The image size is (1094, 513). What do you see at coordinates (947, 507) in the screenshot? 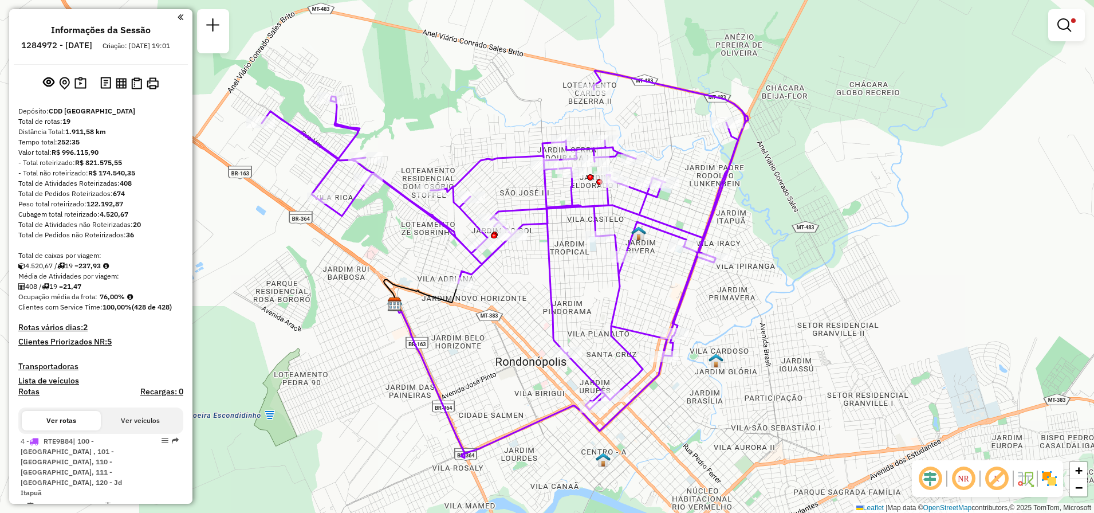
I see `a: OpenStreetMap` at bounding box center [947, 507].